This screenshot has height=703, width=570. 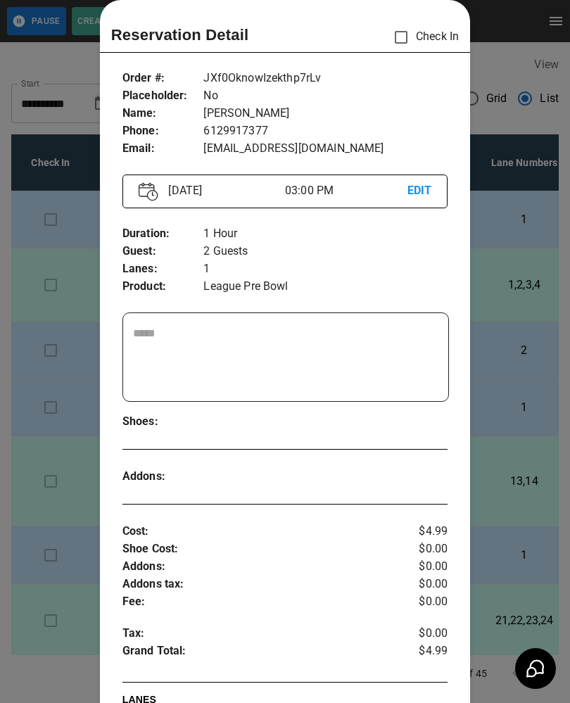 I want to click on p: Email :, so click(x=163, y=148).